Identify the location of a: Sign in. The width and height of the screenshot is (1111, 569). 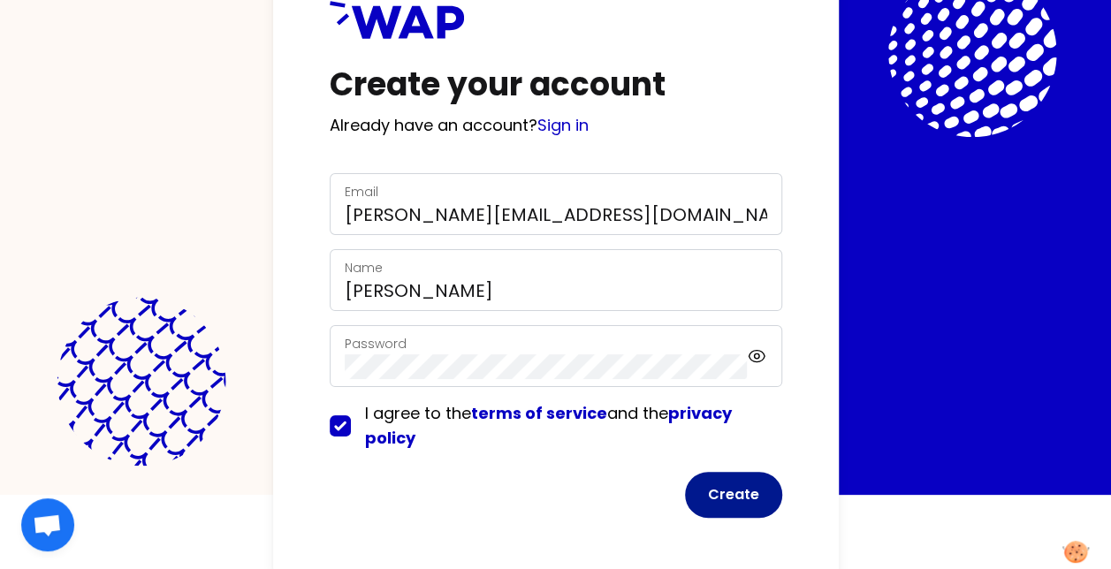
(563, 125).